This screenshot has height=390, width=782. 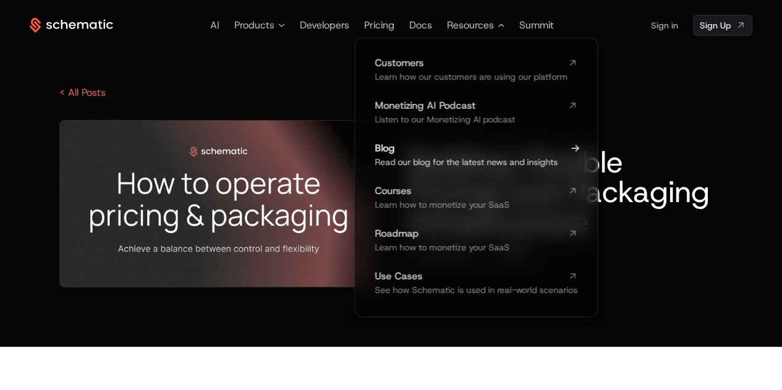 I want to click on span: Courses, so click(x=468, y=191).